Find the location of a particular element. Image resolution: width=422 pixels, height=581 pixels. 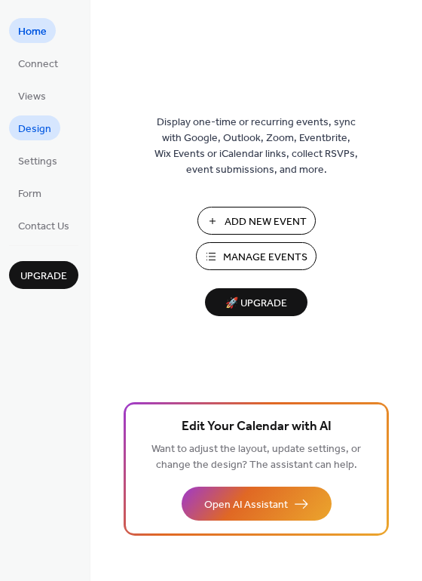

span: Form is located at coordinates (29, 194).